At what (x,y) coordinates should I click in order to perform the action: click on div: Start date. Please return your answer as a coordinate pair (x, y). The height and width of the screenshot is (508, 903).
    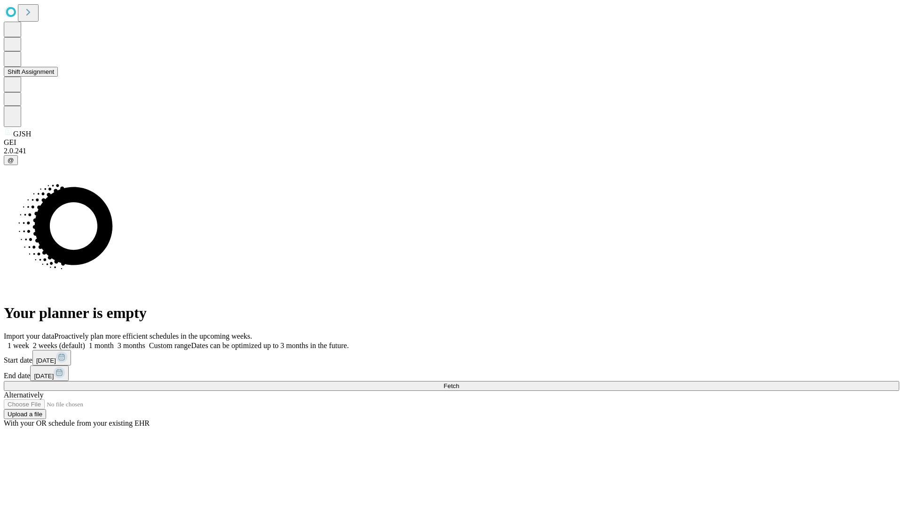
    Looking at the image, I should click on (452, 357).